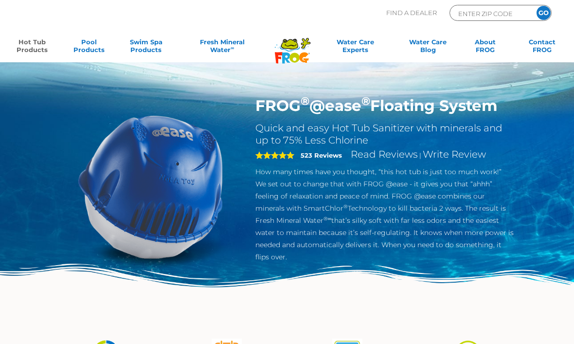 The image size is (574, 344). Describe the element at coordinates (385, 134) in the screenshot. I see `h2: Quick and easy Hot Tub Sanitizer with minerals and up to 75% Less Chlorine` at that location.